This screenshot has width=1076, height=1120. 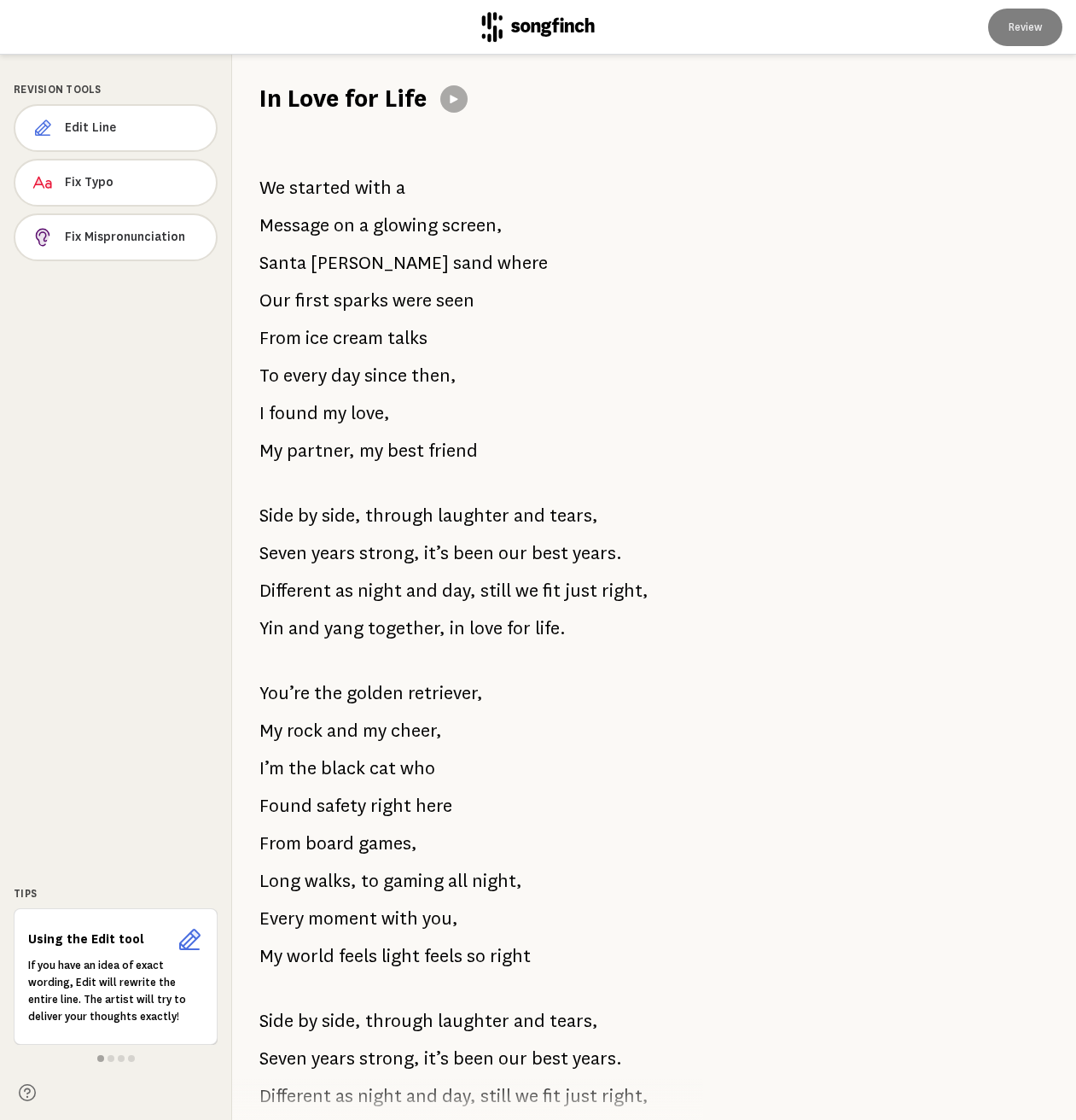 What do you see at coordinates (581, 1096) in the screenshot?
I see `span: just` at bounding box center [581, 1096].